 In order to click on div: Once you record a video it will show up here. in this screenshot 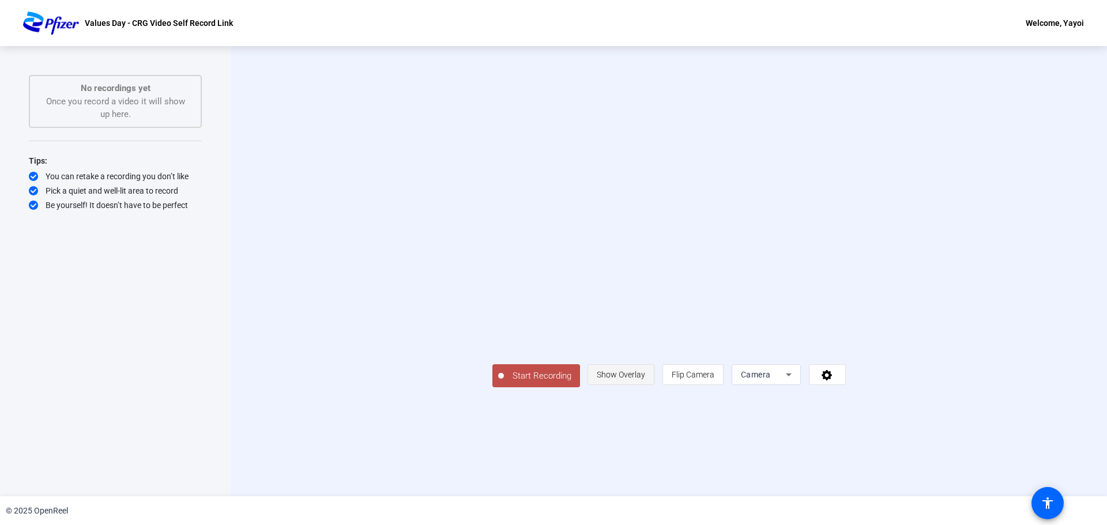, I will do `click(115, 101)`.